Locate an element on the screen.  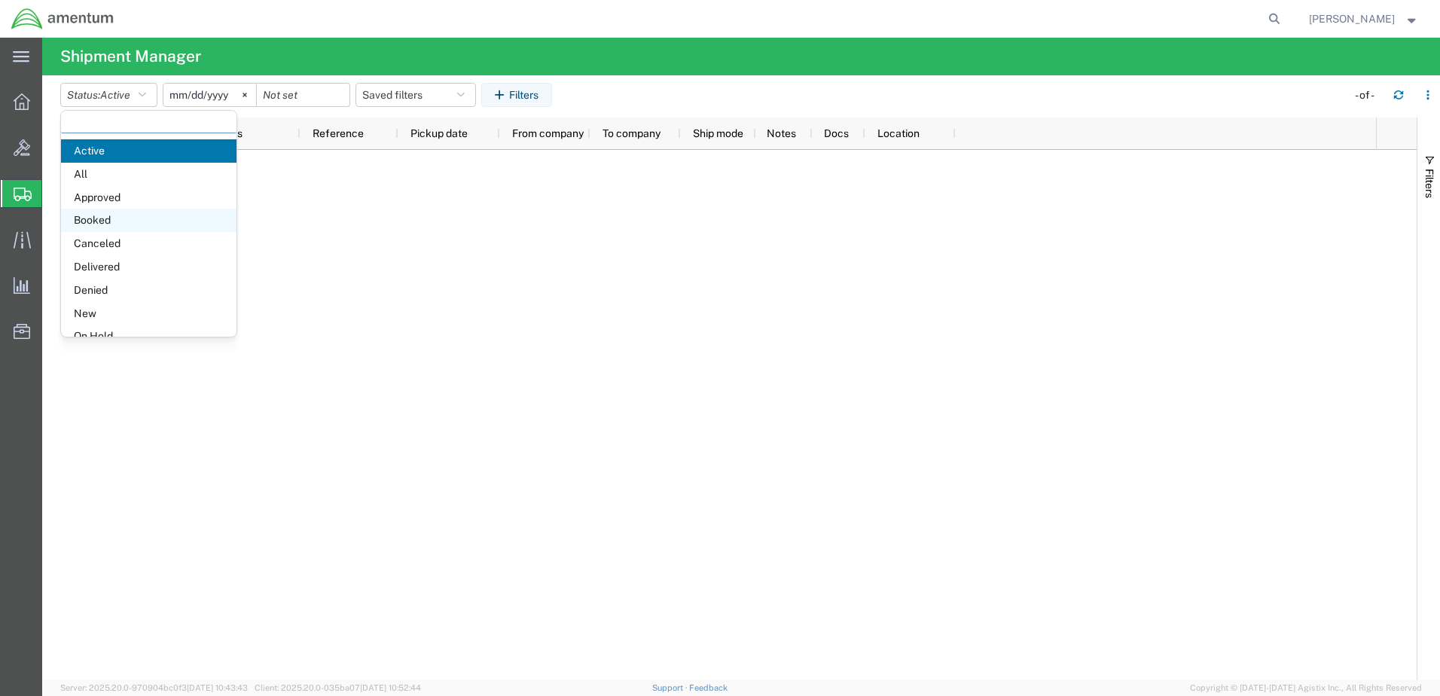
img: logo is located at coordinates (63, 19).